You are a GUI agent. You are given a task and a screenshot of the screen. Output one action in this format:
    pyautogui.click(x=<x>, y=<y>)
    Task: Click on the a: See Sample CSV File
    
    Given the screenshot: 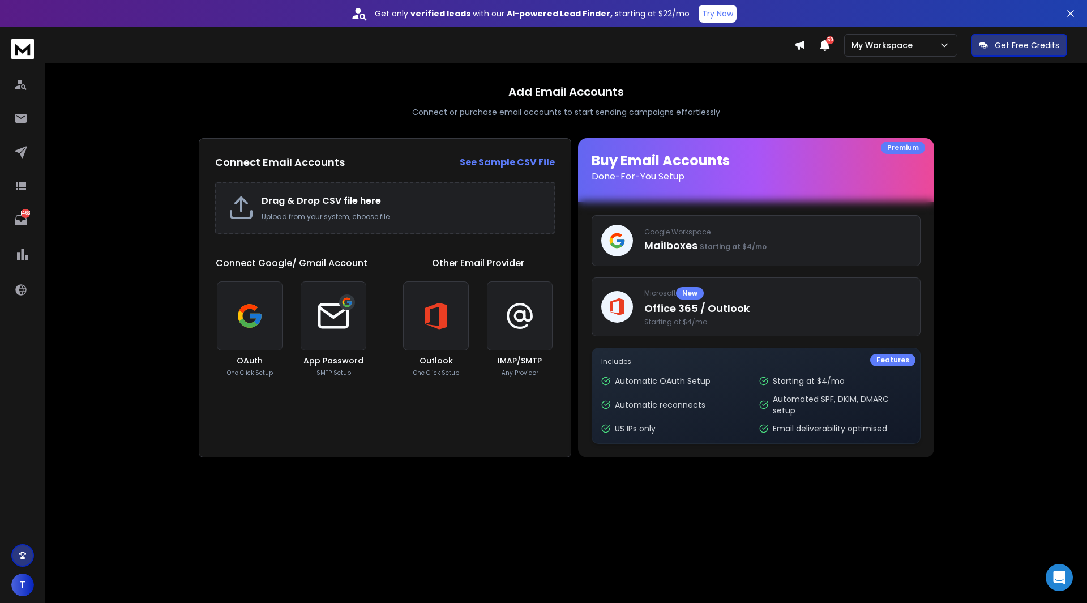 What is the action you would take?
    pyautogui.click(x=507, y=163)
    